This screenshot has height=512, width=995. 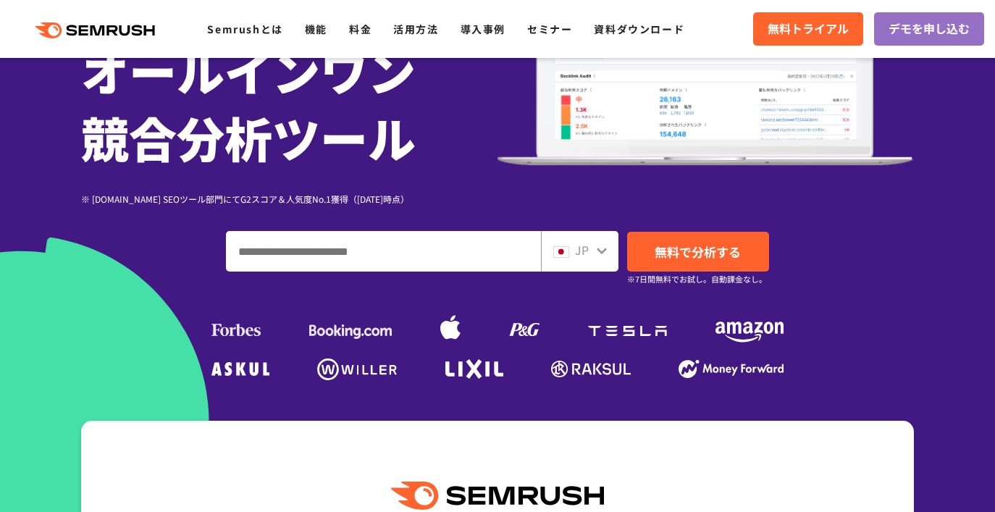 What do you see at coordinates (416, 29) in the screenshot?
I see `a: 活用方法` at bounding box center [416, 29].